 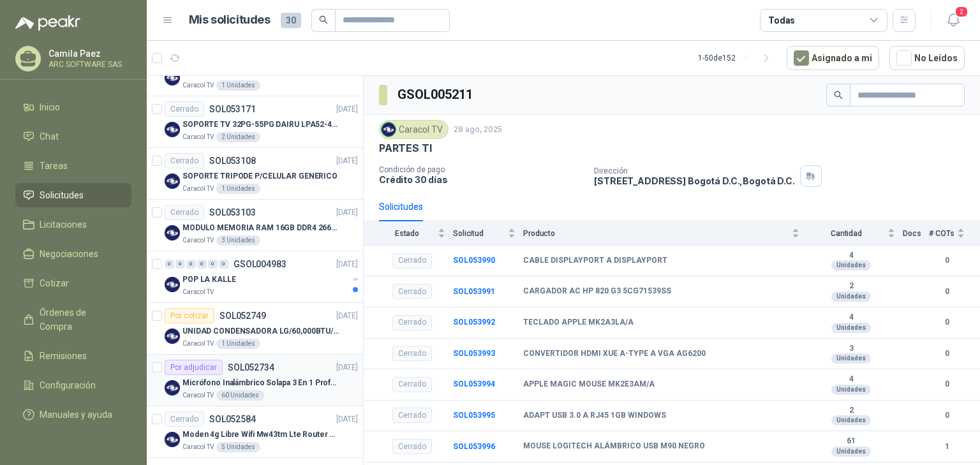 I want to click on a: SOL053994, so click(x=474, y=384).